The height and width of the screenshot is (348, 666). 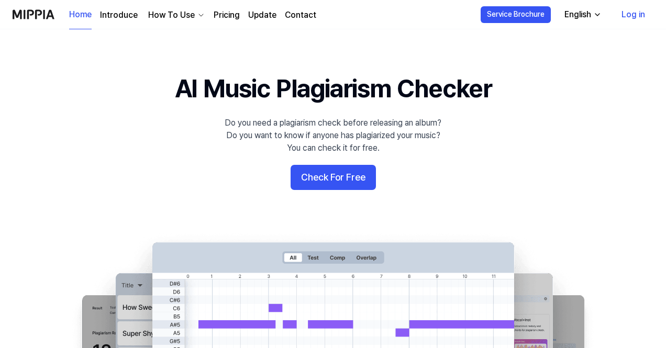 What do you see at coordinates (171, 15) in the screenshot?
I see `div: How To Use` at bounding box center [171, 15].